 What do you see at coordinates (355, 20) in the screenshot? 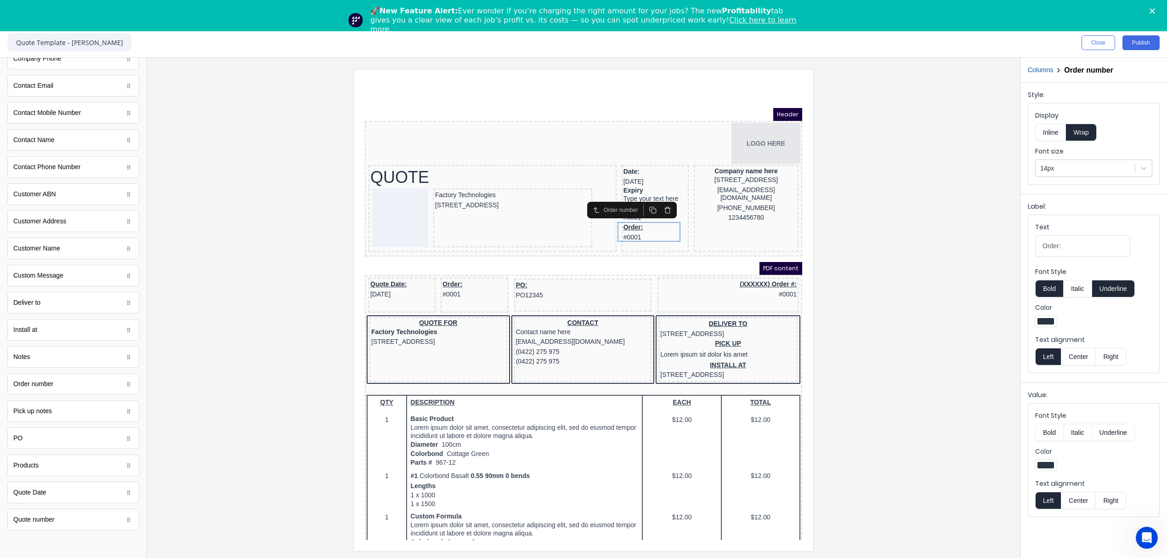
I see `img: Profile image for Team` at bounding box center [355, 20].